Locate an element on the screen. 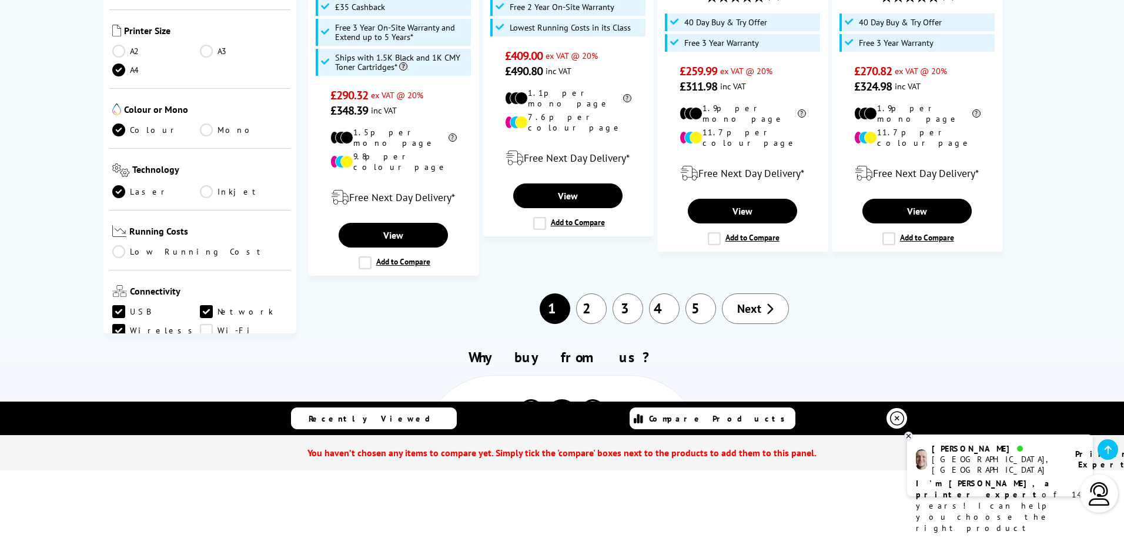  span: Recently Viewed is located at coordinates (375, 419).